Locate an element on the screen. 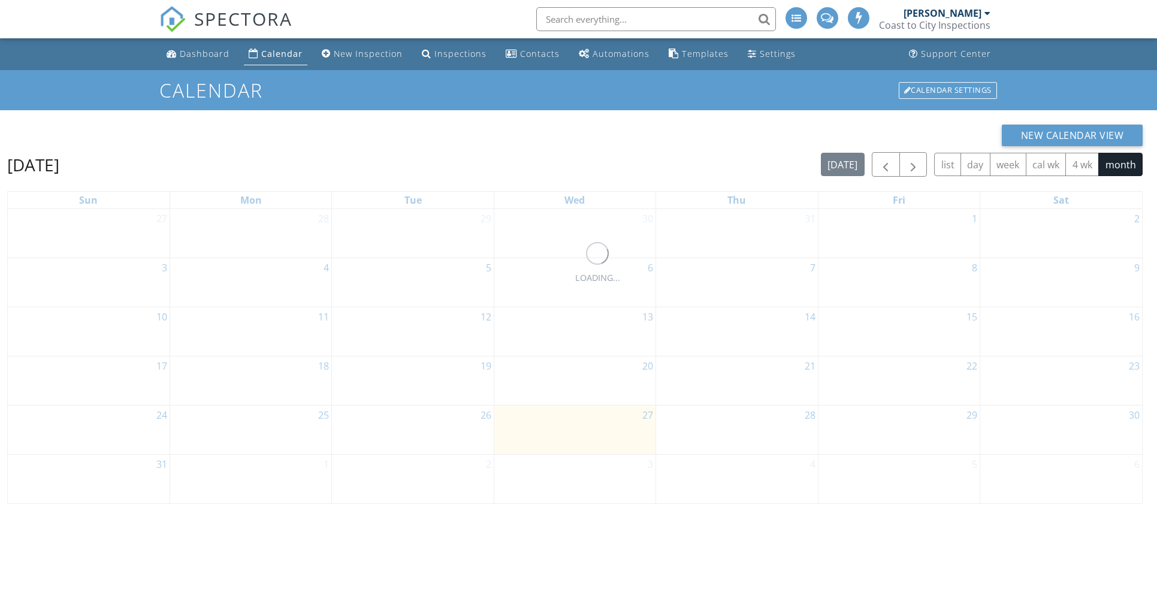  a: Go to August 1, 2025 is located at coordinates (974, 219).